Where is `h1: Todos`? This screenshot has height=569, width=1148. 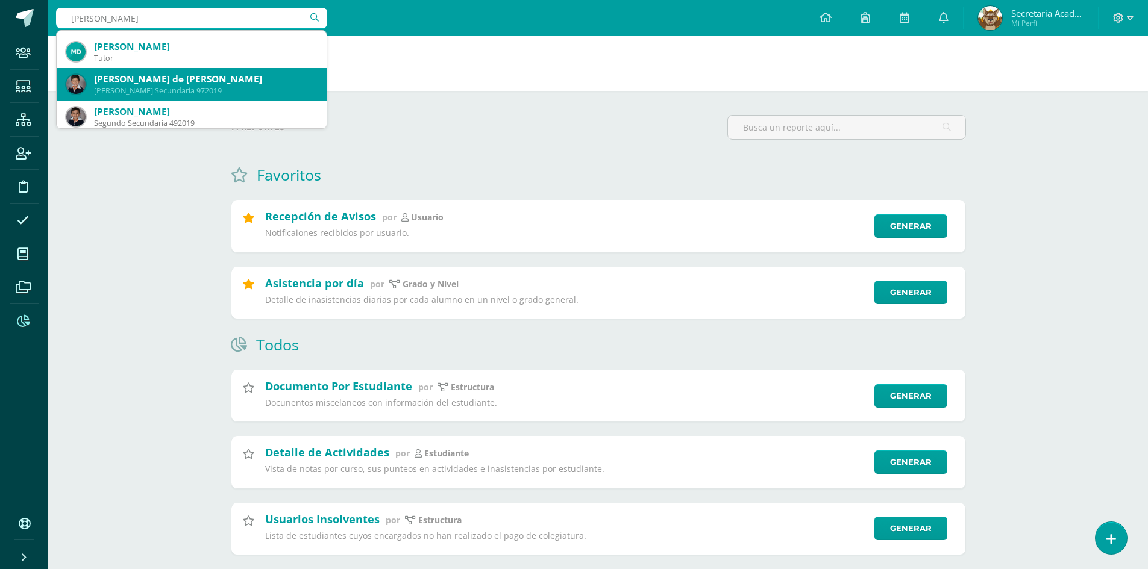 h1: Todos is located at coordinates (277, 345).